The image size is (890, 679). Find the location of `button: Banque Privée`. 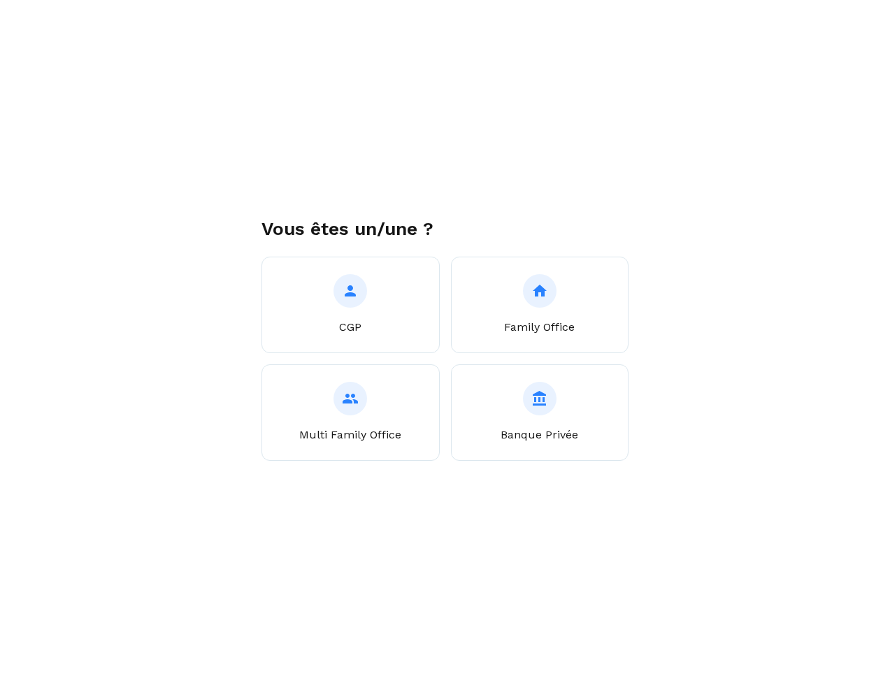

button: Banque Privée is located at coordinates (540, 413).